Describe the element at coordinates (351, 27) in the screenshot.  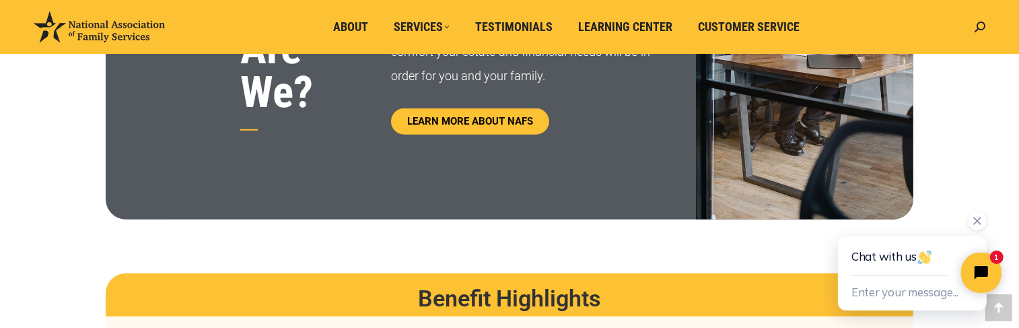
I see `span: About` at that location.